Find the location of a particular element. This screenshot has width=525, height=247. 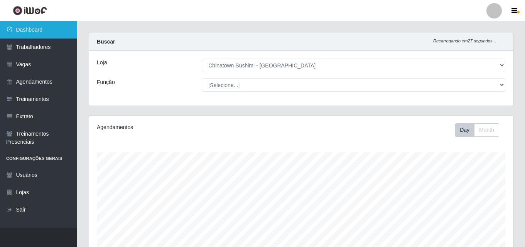

img: CoreUI Logo is located at coordinates (30, 10).